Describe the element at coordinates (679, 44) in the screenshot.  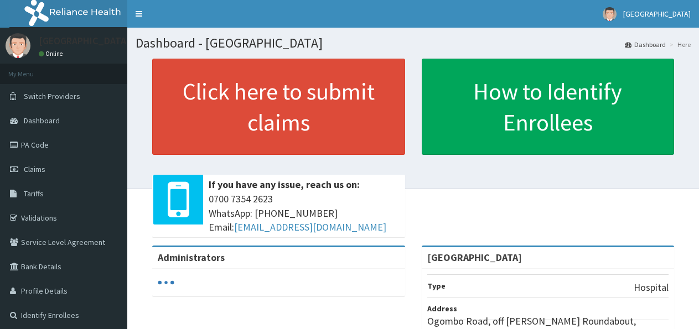
I see `li: Here` at that location.